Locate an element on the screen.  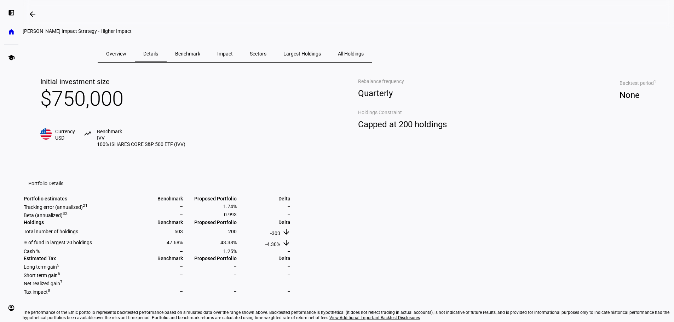
span: 100% ISHARES CORE S&P 500 ETF (IVV) is located at coordinates (141, 144).